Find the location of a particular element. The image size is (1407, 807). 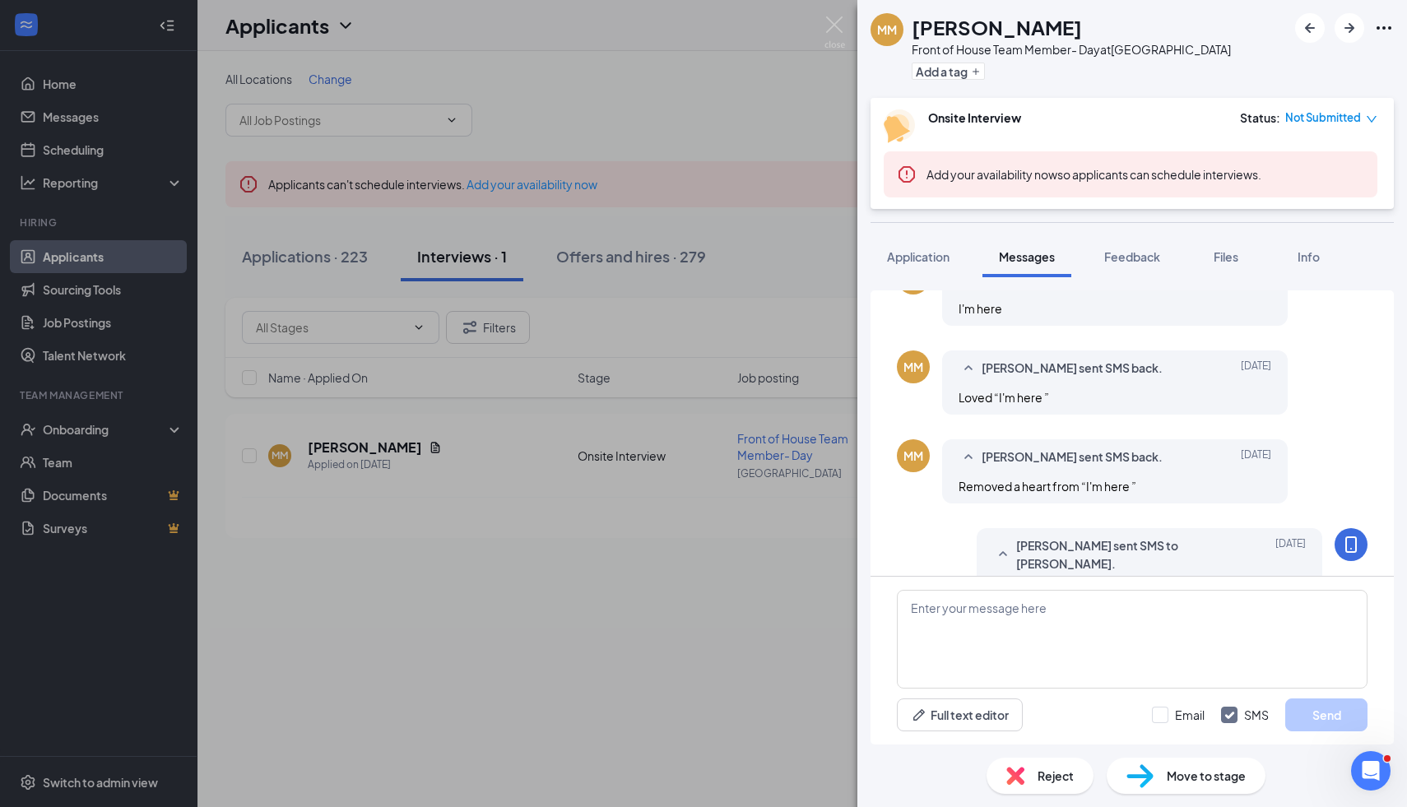

svg: ArrowLeftNew is located at coordinates (1310, 28).